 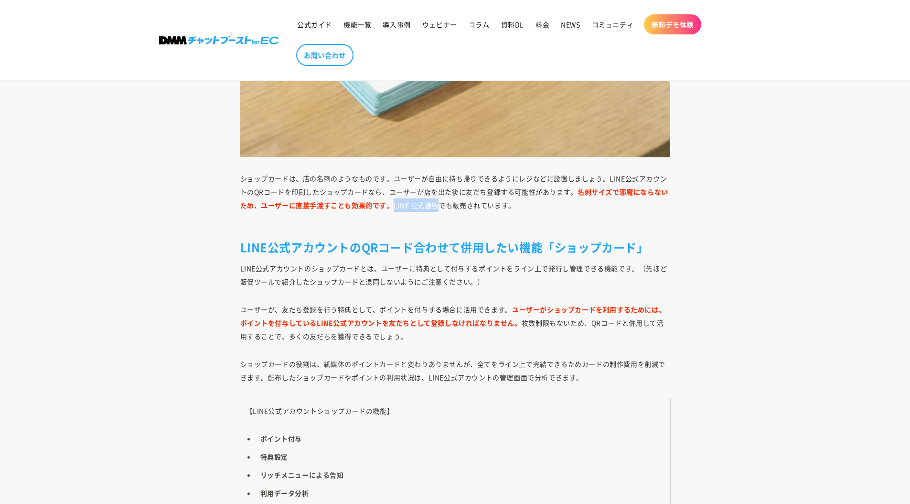 What do you see at coordinates (455, 323) in the screenshot?
I see `p: ユーザーが、友だち登録を行う特典として、ポイントを付与する場合に活用できます。 枚数制限もないため、QRコードと併用して活用することで、多くの友だちを獲得できるでしょう。` at bounding box center [455, 323].